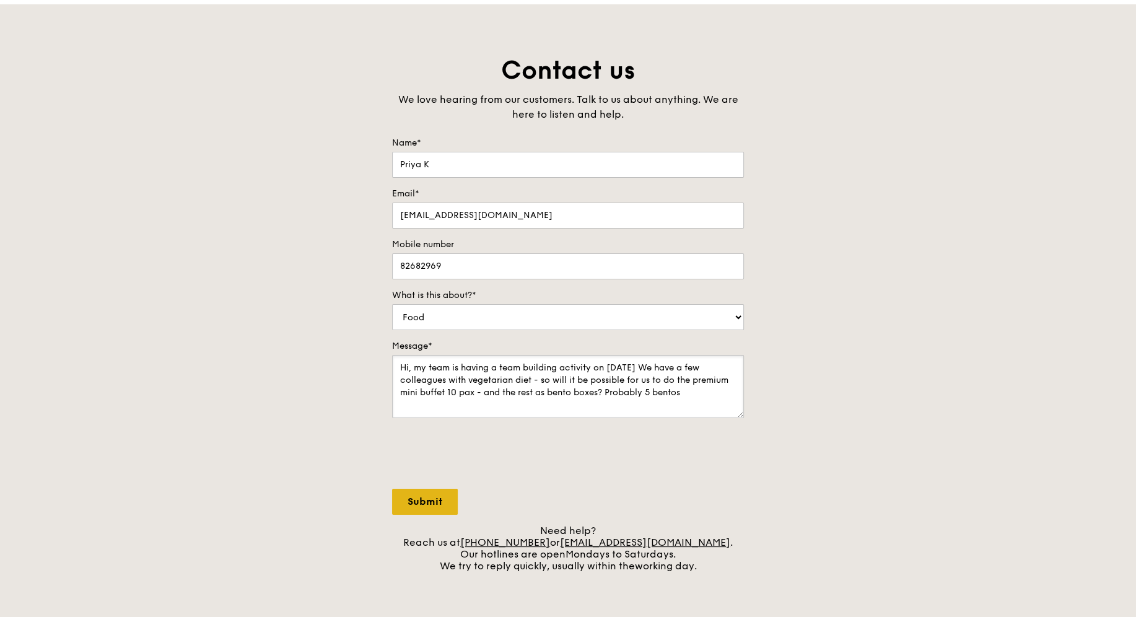  What do you see at coordinates (568, 346) in the screenshot?
I see `label: Message*` at bounding box center [568, 346].